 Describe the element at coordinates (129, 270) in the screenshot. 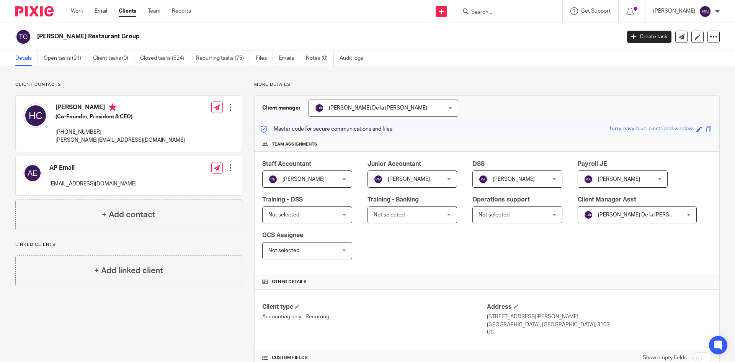

I see `h4: + Add linked client` at that location.